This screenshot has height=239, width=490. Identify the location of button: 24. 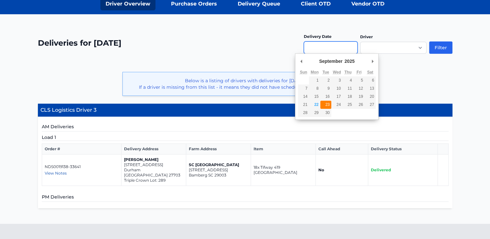
(337, 105).